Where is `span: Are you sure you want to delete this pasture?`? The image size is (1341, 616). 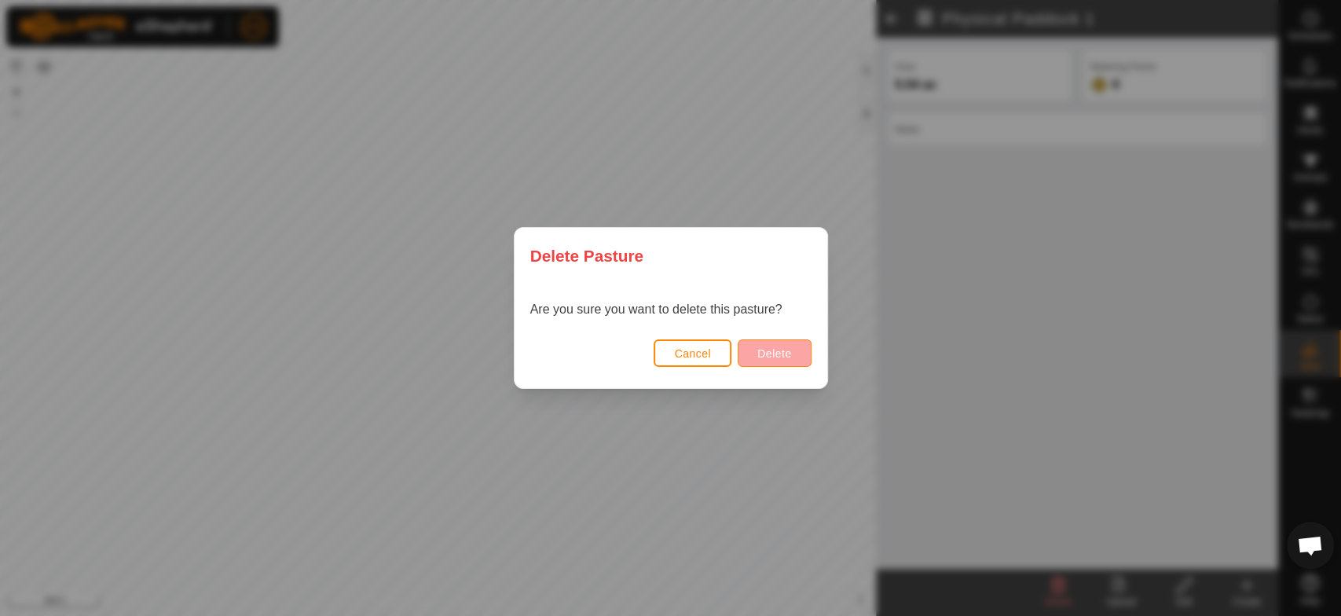 span: Are you sure you want to delete this pasture? is located at coordinates (656, 309).